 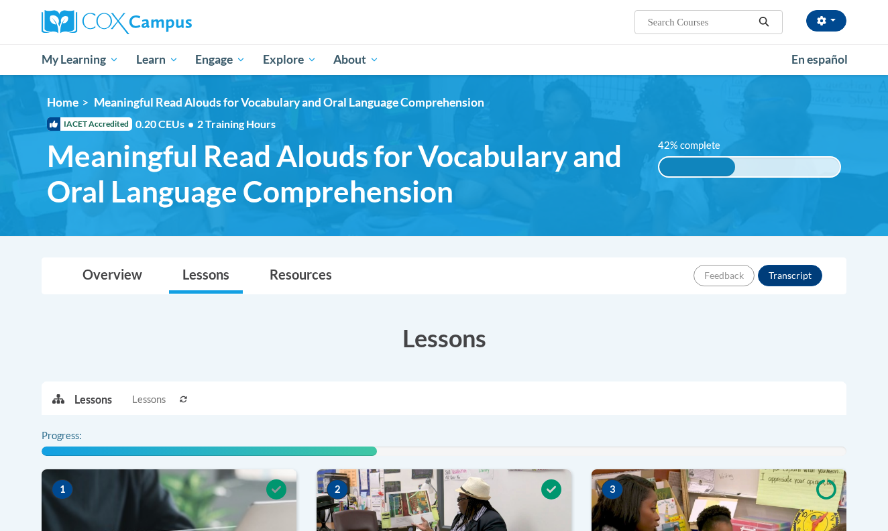 I want to click on a: Learn, so click(x=157, y=60).